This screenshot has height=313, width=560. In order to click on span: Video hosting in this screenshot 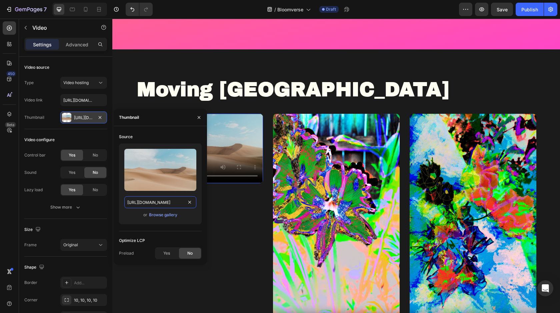, I will do `click(76, 82)`.